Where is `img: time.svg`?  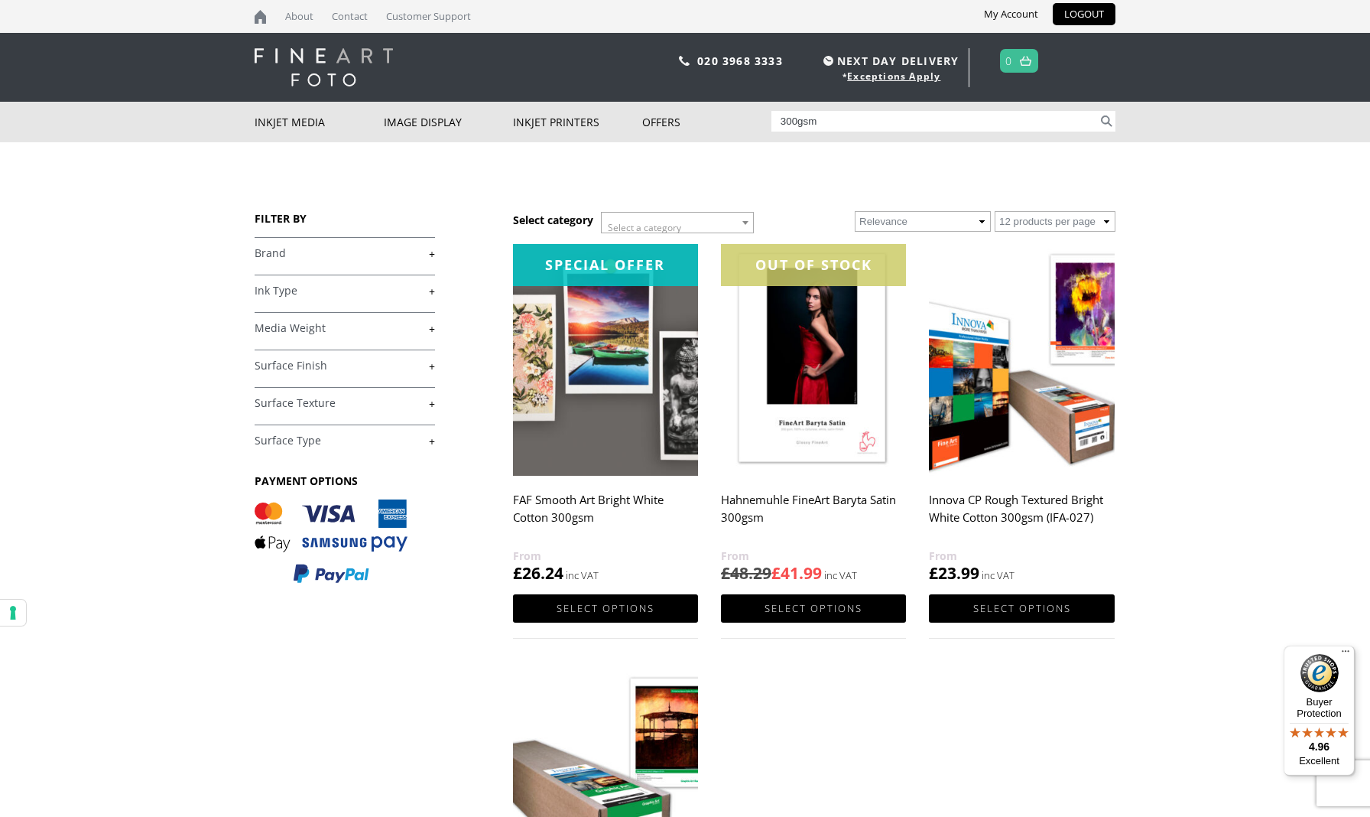
img: time.svg is located at coordinates (828, 60).